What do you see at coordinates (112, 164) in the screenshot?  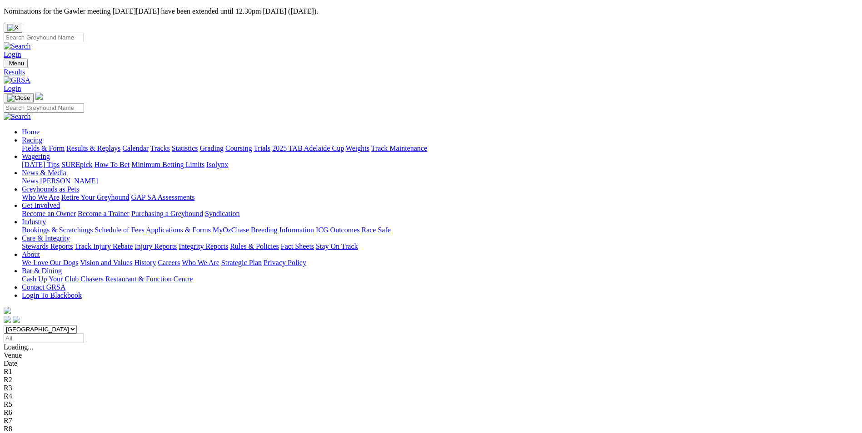 I see `a: How To Bet` at bounding box center [112, 164].